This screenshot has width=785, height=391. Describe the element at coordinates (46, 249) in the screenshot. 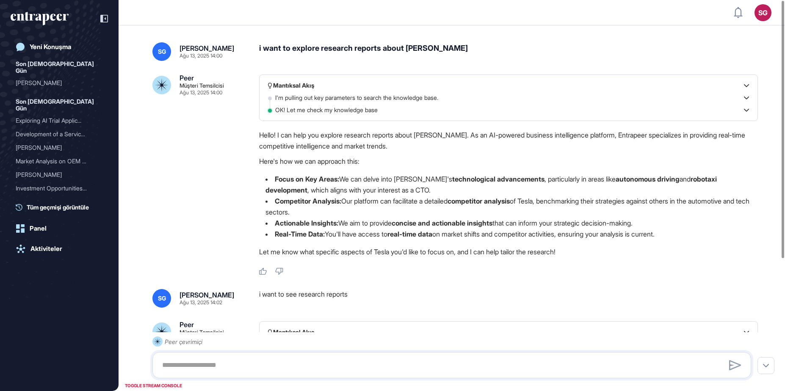

I see `div: Aktiviteler` at that location.